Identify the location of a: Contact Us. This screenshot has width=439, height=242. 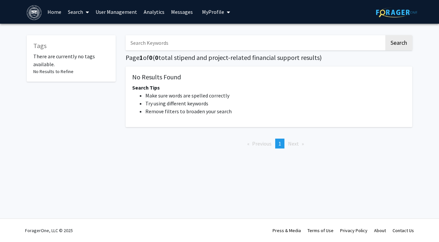
(403, 231).